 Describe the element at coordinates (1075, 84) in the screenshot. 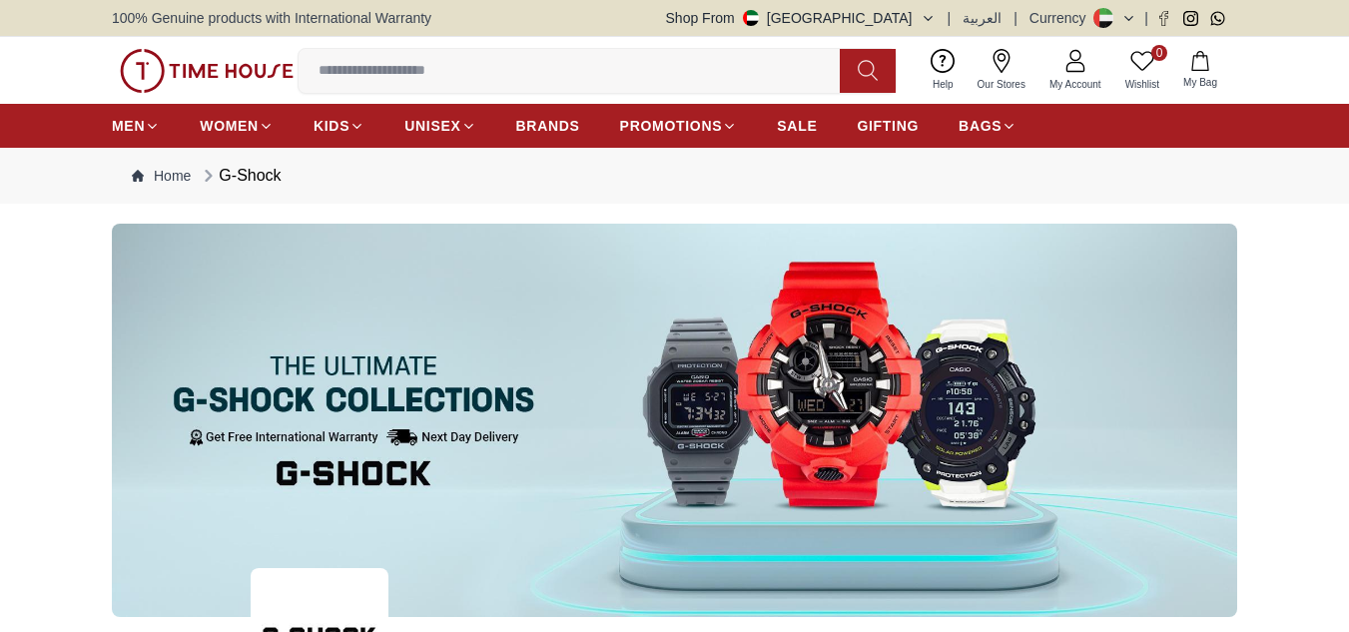

I see `span: My Account` at that location.